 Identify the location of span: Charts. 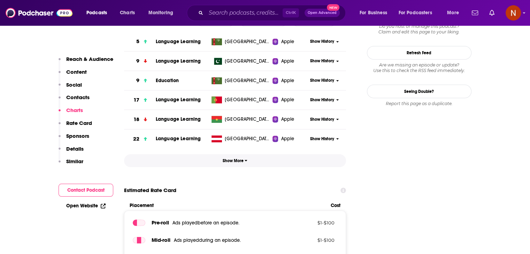
(127, 13).